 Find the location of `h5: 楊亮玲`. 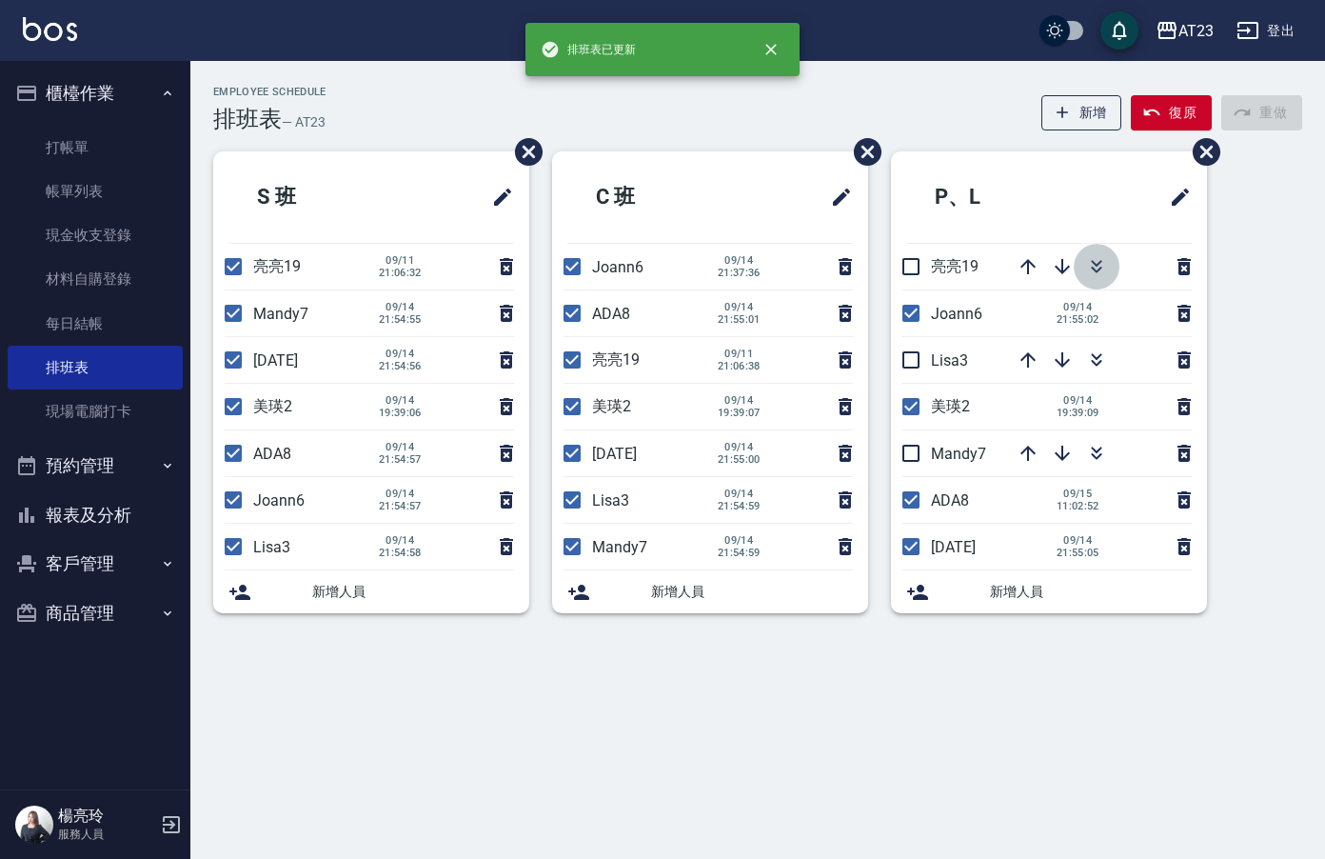

h5: 楊亮玲 is located at coordinates (107, 816).